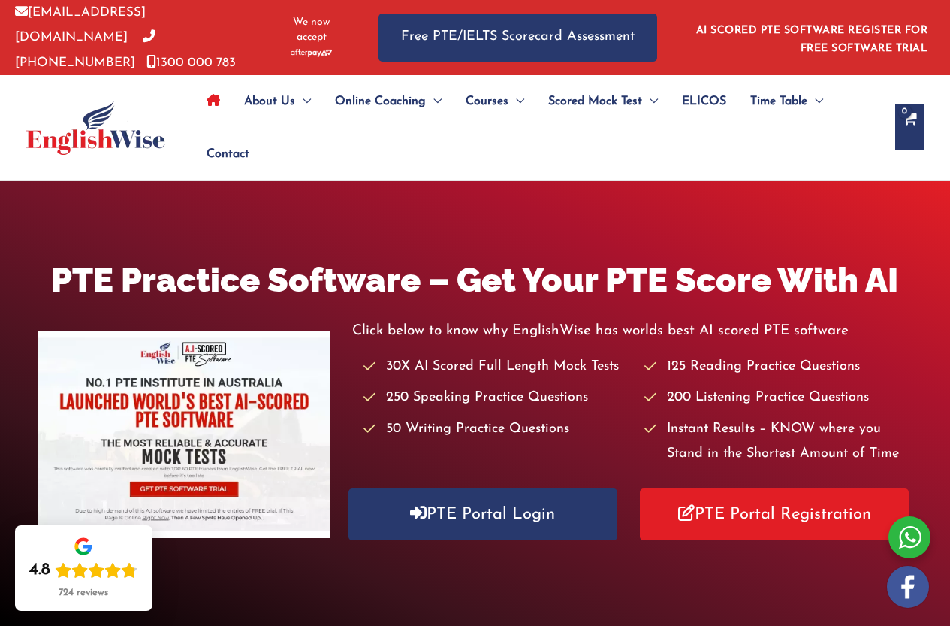 The width and height of the screenshot is (950, 626). What do you see at coordinates (811, 37) in the screenshot?
I see `aside: Header Widget 1` at bounding box center [811, 37].